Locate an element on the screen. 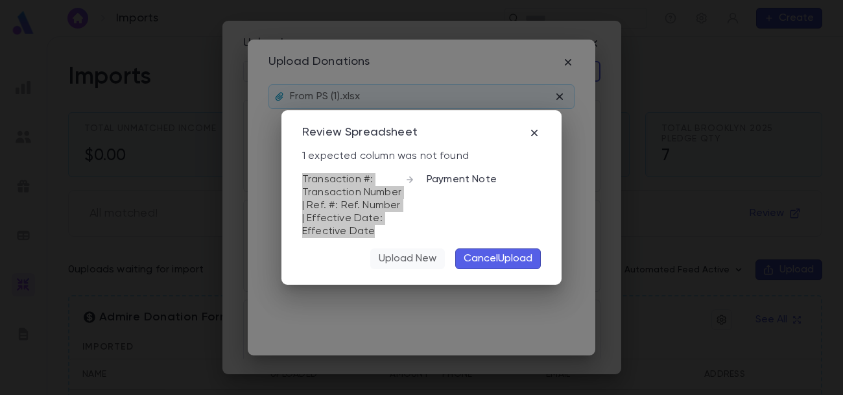 The width and height of the screenshot is (843, 395). button: CancelUpload is located at coordinates (498, 259).